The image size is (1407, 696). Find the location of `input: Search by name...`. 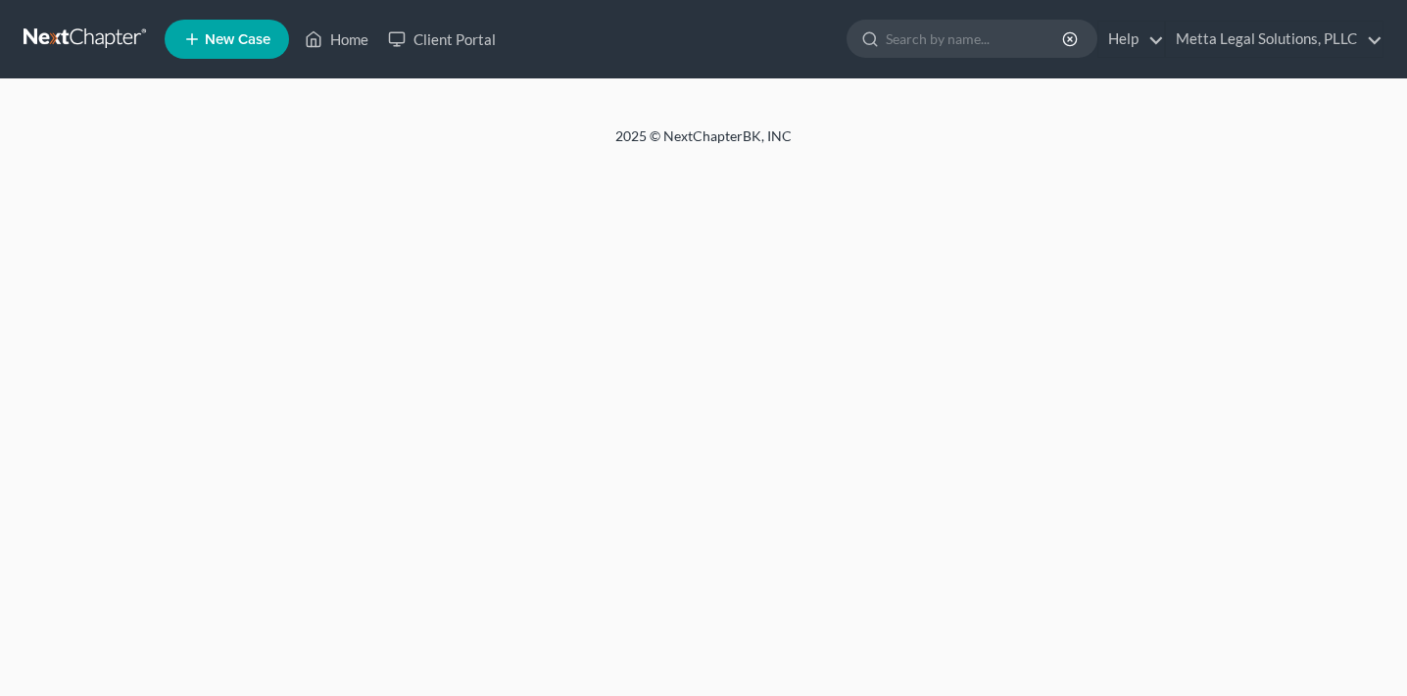

input: Search by name... is located at coordinates (975, 38).